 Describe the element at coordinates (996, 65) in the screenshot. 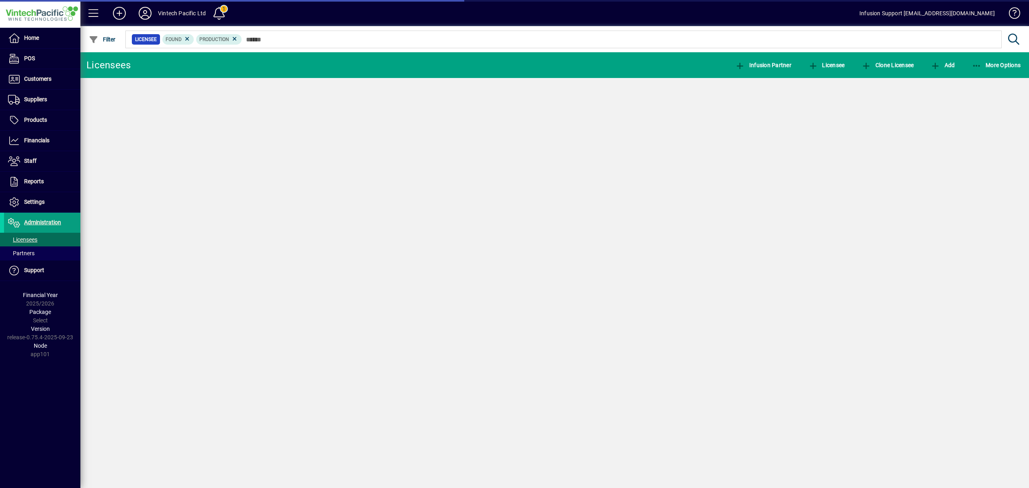

I see `button: More Options` at that location.